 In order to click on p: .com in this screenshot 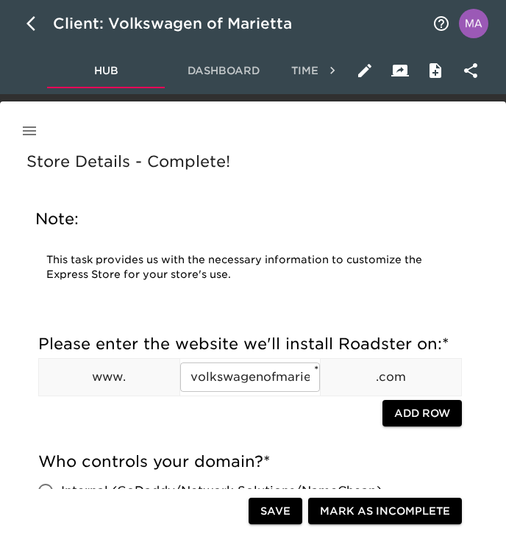, I will do `click(391, 377)`.